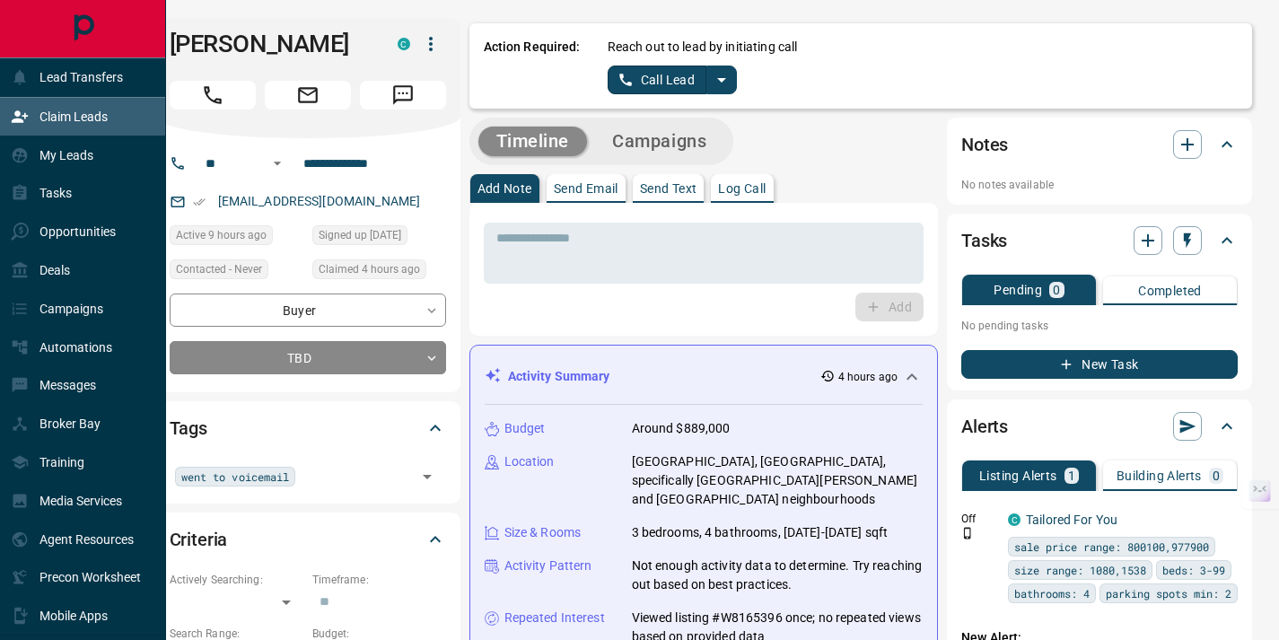 The image size is (1279, 640). Describe the element at coordinates (525, 428) in the screenshot. I see `p: Budget` at that location.